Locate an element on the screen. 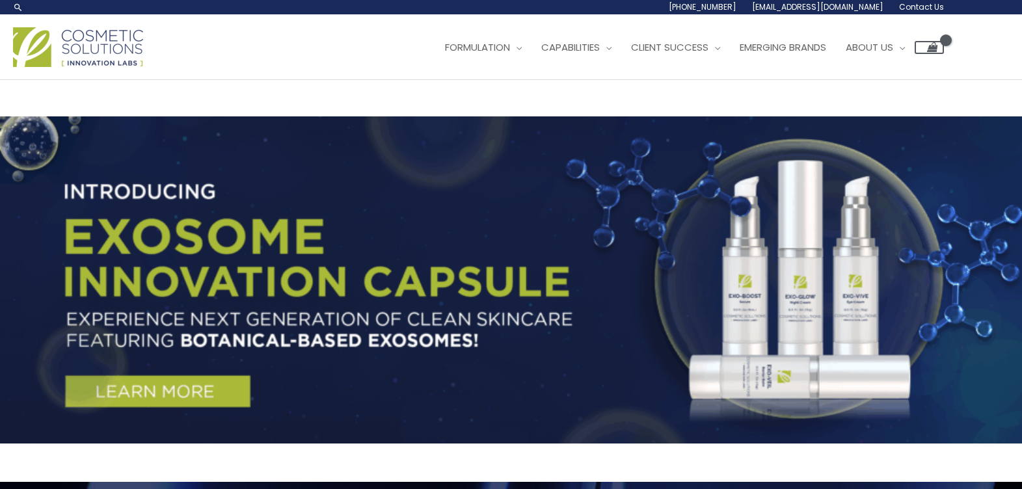 Image resolution: width=1022 pixels, height=489 pixels. span: Client Success is located at coordinates (669, 47).